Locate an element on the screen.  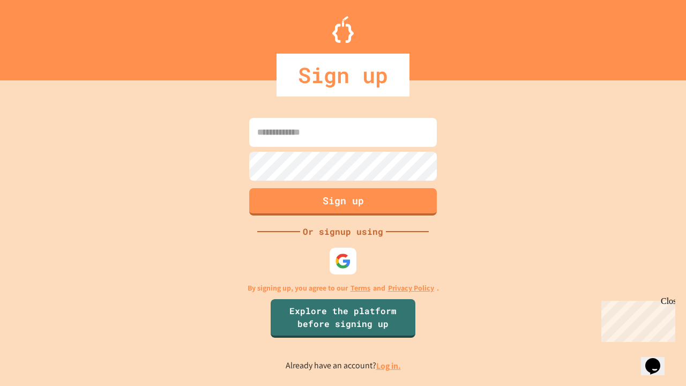
button: Sign up is located at coordinates (343, 201).